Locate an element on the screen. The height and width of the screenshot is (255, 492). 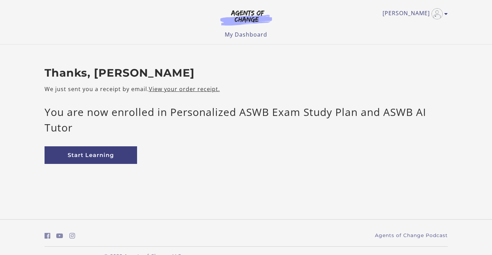
a: Agents of Change Podcast is located at coordinates (411, 235).